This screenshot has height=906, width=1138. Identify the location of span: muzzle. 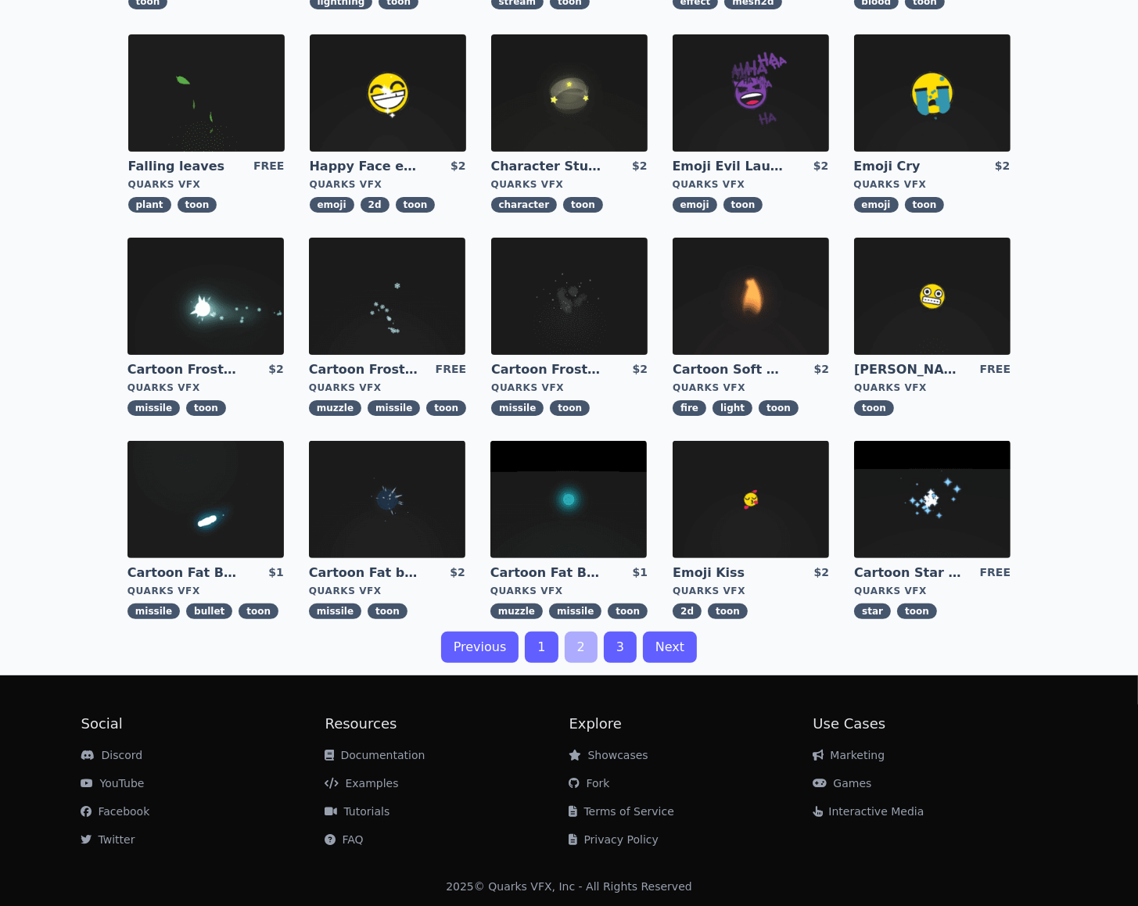
(335, 408).